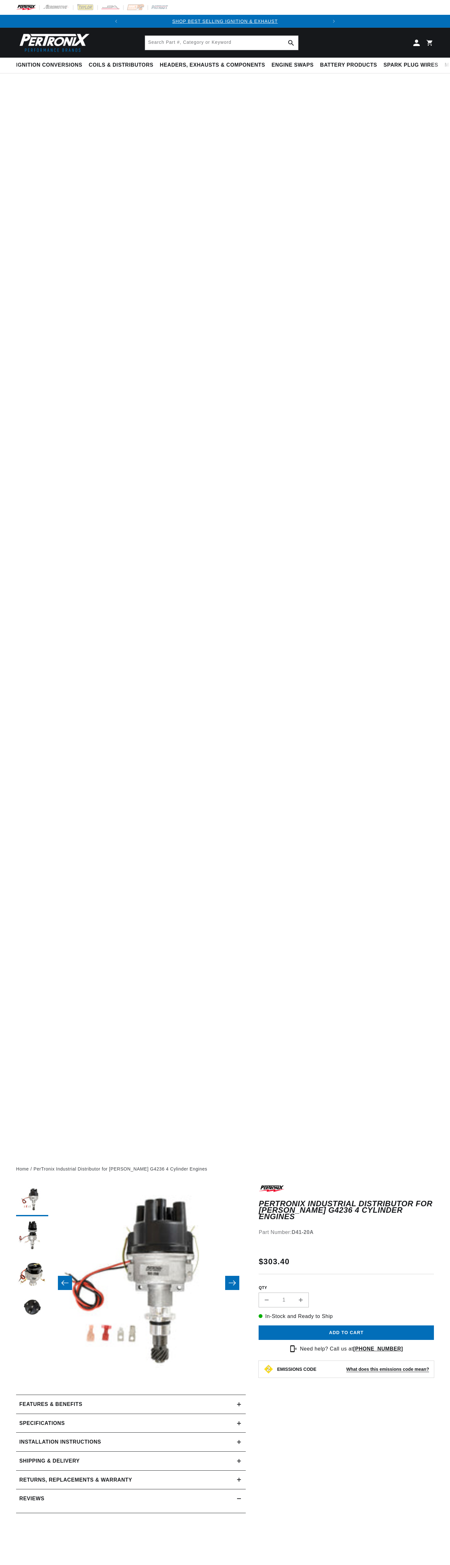  I want to click on media-gallery: Gallery Viewer, so click(131, 1283).